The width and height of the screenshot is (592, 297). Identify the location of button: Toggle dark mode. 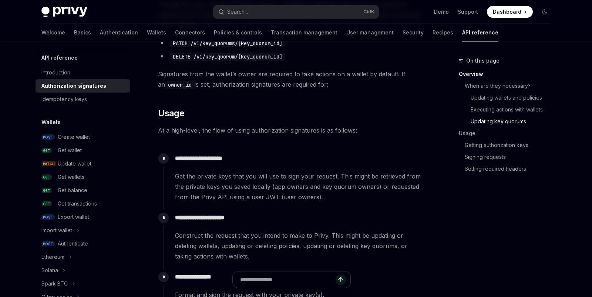
(545, 12).